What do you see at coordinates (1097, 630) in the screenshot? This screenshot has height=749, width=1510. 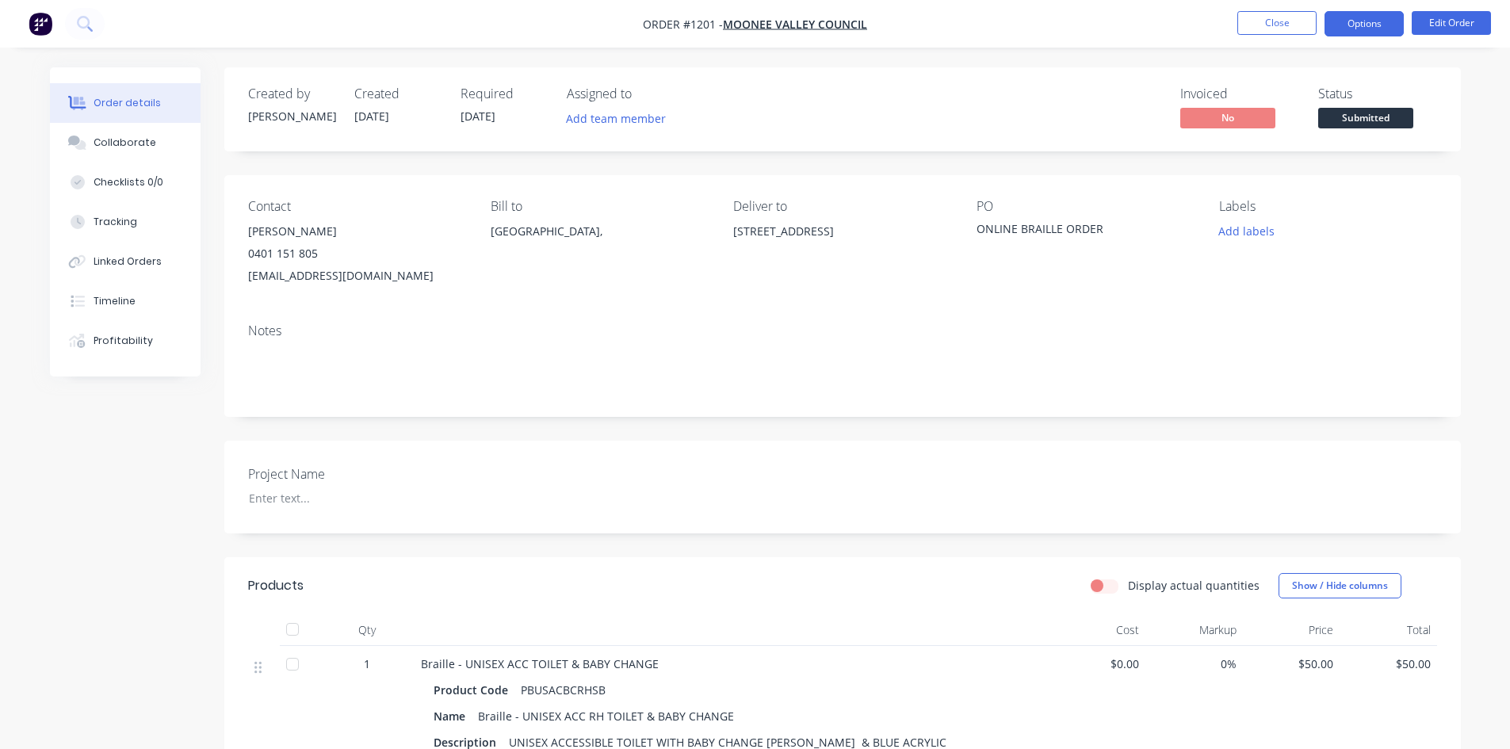 I see `div: Cost` at bounding box center [1097, 630].